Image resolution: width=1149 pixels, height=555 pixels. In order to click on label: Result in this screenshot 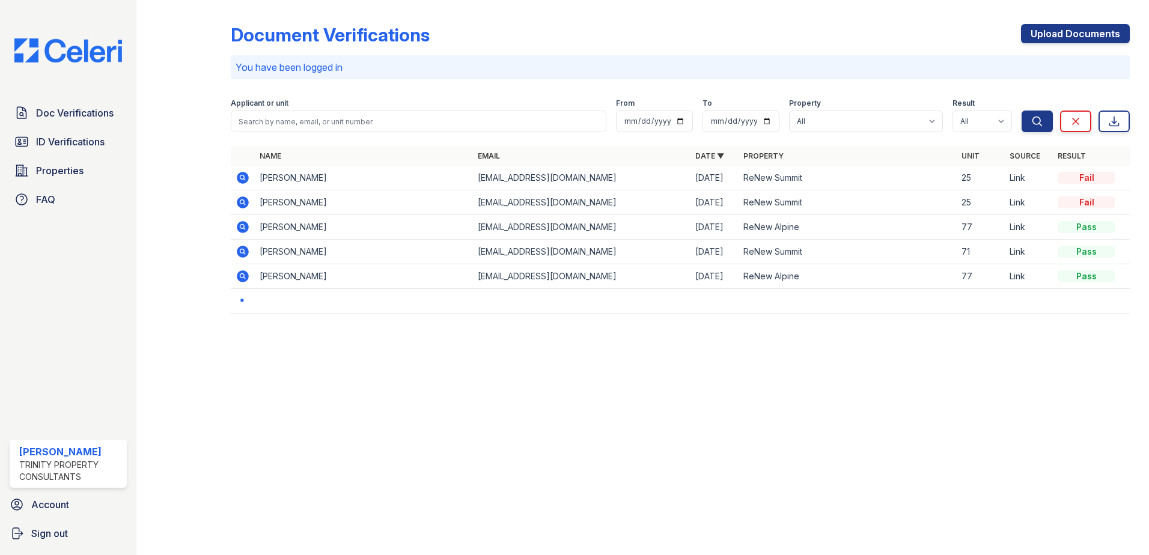, I will do `click(963, 103)`.